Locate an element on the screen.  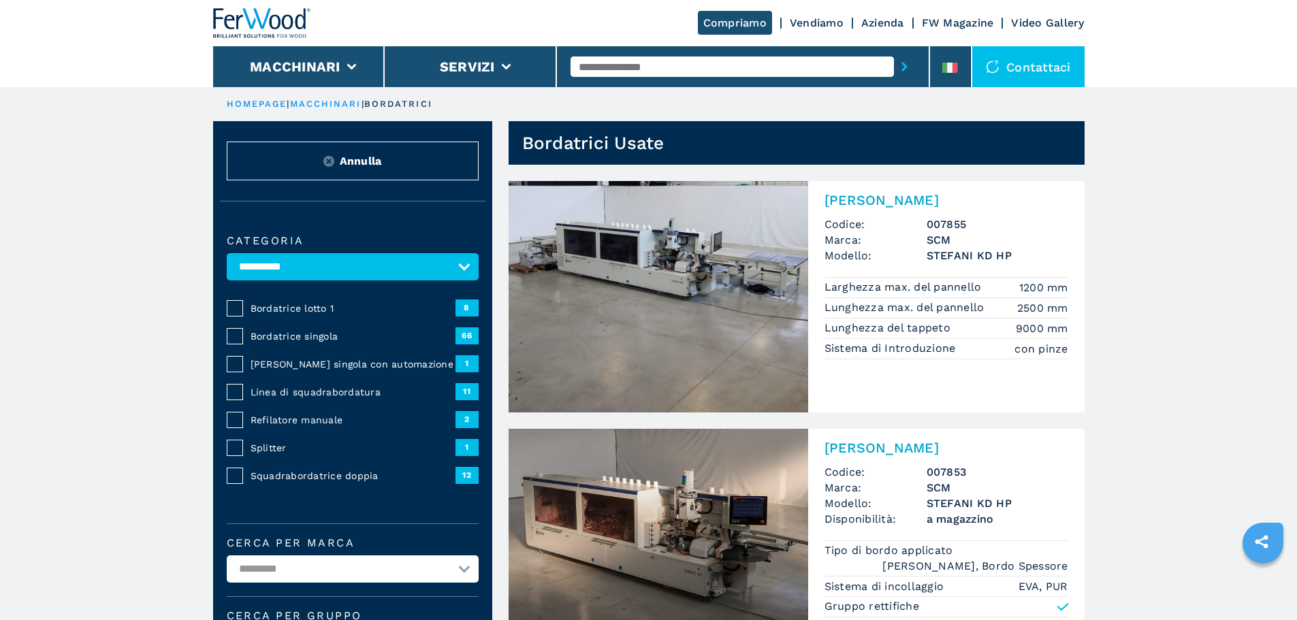
div: Contattaci is located at coordinates (1028, 67).